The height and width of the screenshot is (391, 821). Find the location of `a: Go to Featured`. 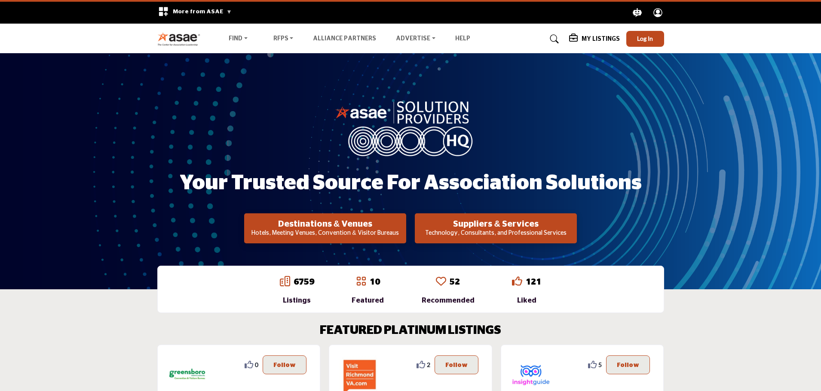

a: Go to Featured is located at coordinates (361, 282).